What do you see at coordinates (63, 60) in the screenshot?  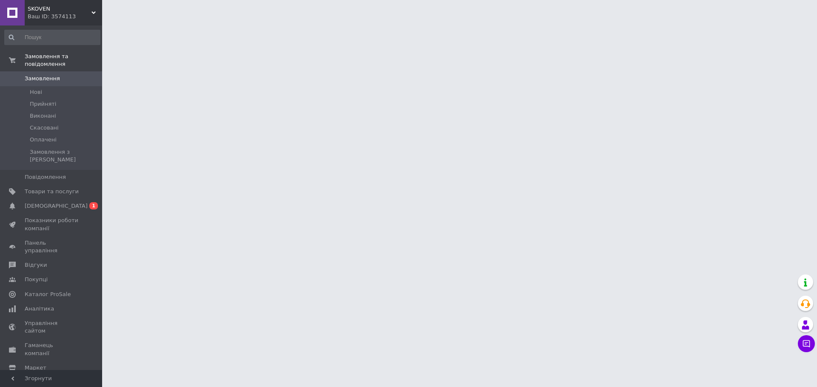 I see `span: Замовлення та повідомлення` at bounding box center [63, 60].